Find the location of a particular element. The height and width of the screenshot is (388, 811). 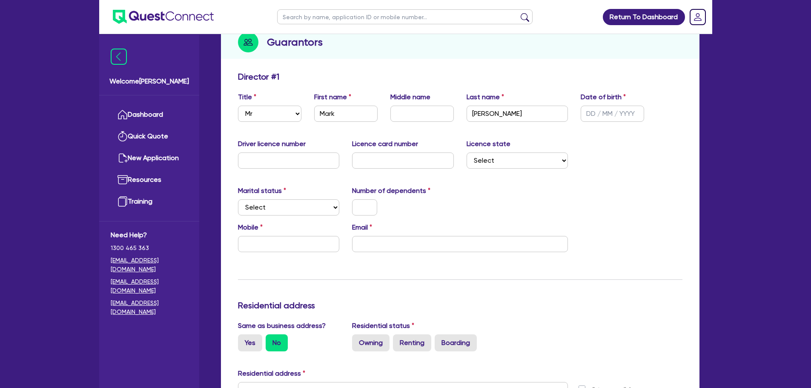

a: Dashboard is located at coordinates (149, 114).